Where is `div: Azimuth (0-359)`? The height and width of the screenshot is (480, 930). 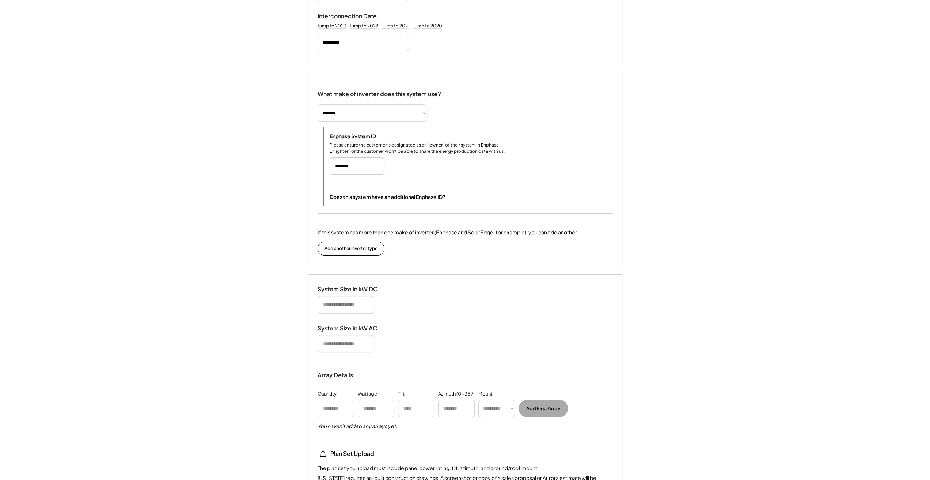 div: Azimuth (0-359) is located at coordinates (457, 394).